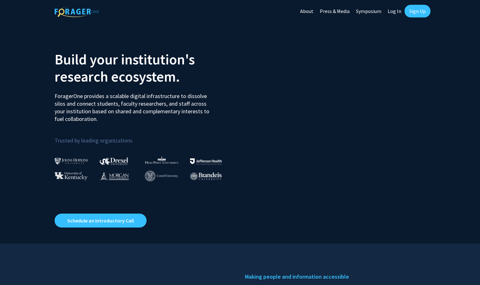 The height and width of the screenshot is (285, 480). I want to click on a: Sign Up, so click(418, 11).